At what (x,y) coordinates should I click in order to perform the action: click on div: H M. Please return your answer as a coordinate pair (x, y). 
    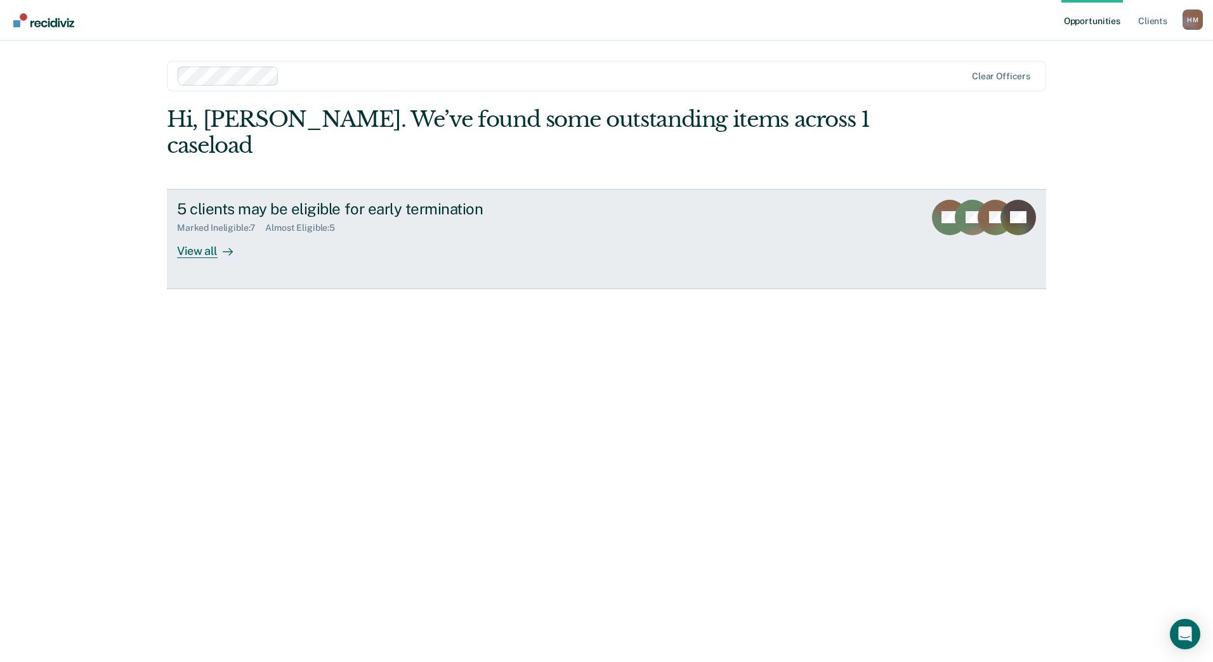
    Looking at the image, I should click on (1192, 20).